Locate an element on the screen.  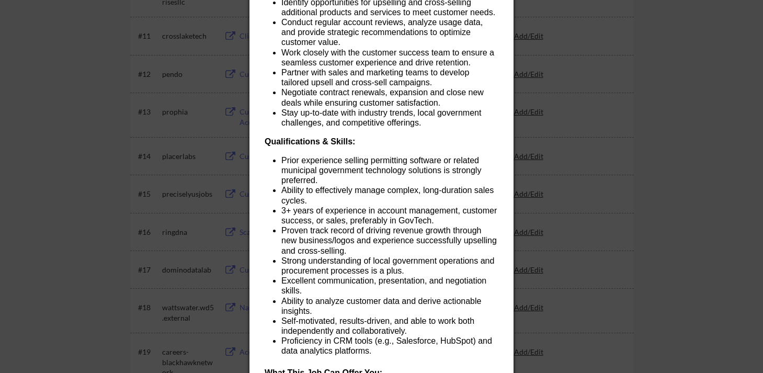
span: Self-motivated, results-driven, and able to work both independently and collaboratively. is located at coordinates (379, 326).